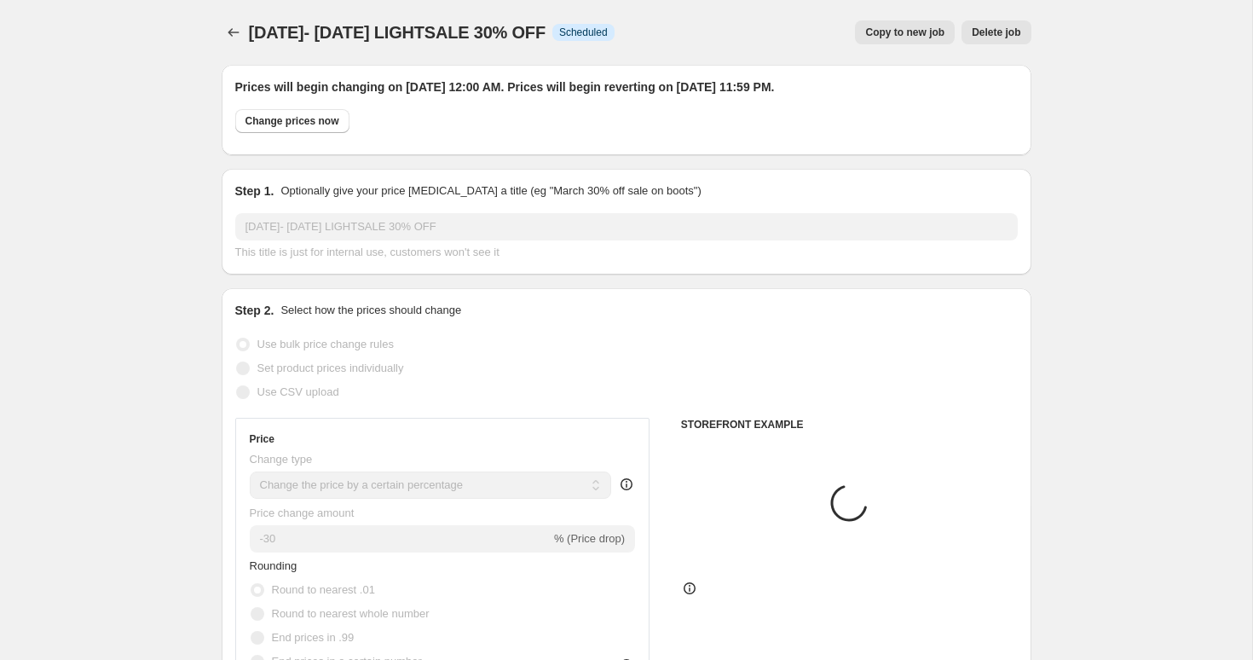 Image resolution: width=1253 pixels, height=660 pixels. I want to click on span: Rounding, so click(274, 565).